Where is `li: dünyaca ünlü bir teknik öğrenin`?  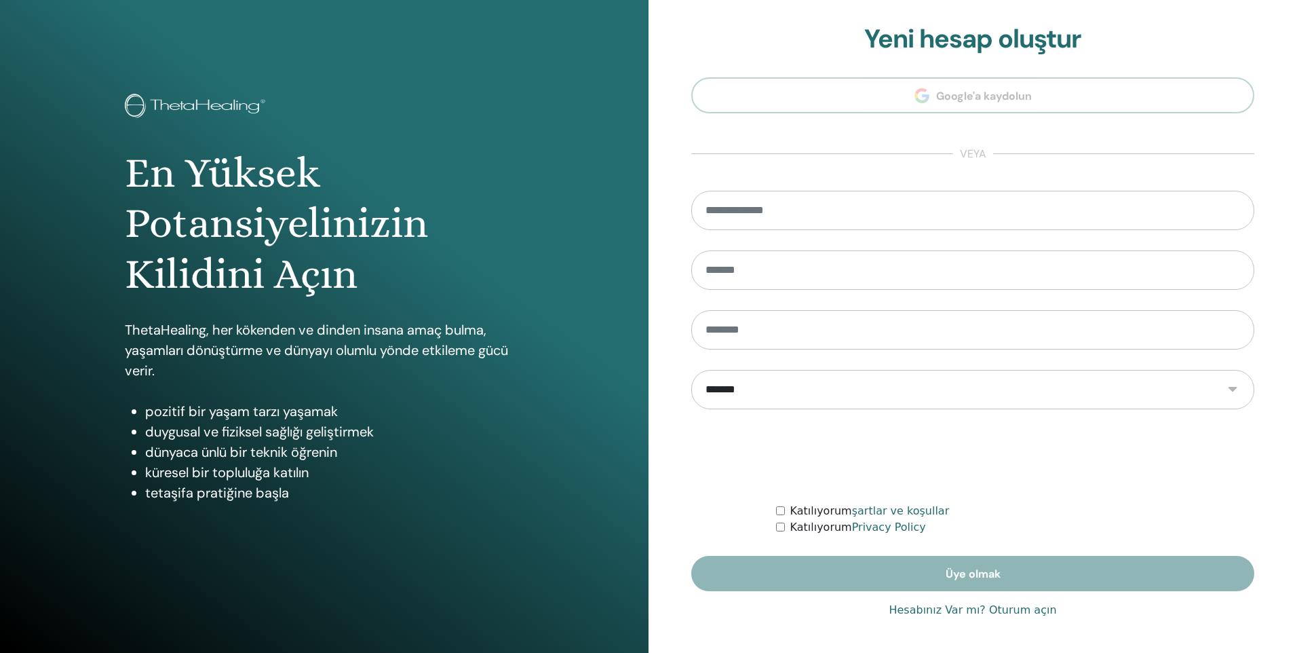 li: dünyaca ünlü bir teknik öğrenin is located at coordinates (334, 452).